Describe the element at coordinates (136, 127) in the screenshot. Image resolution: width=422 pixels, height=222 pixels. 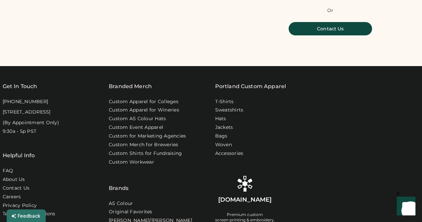
I see `a: Custom Event Apparel` at that location.